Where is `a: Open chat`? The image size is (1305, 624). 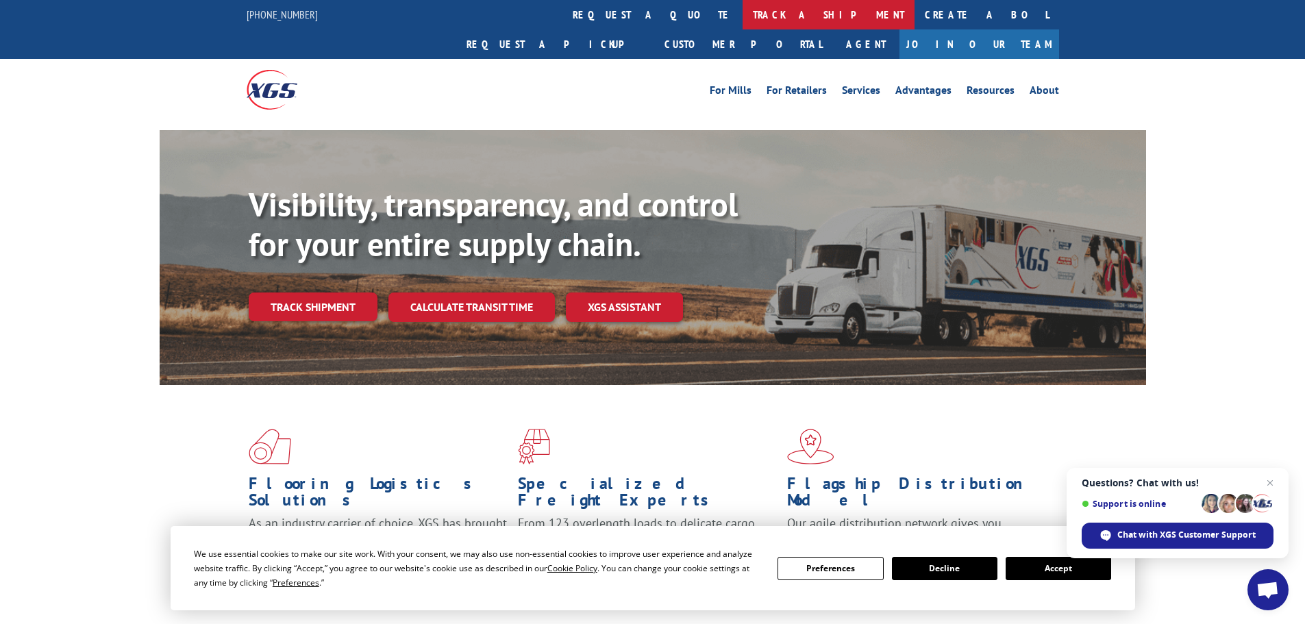 a: Open chat is located at coordinates (1268, 590).